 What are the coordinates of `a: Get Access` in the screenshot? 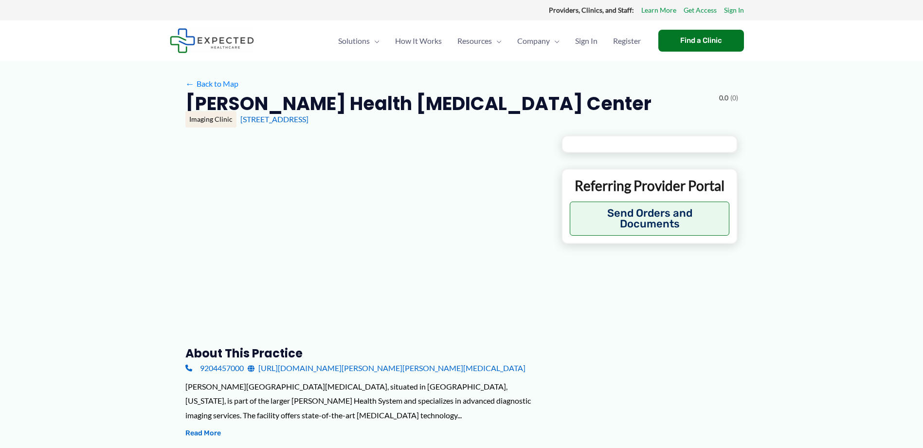 It's located at (700, 10).